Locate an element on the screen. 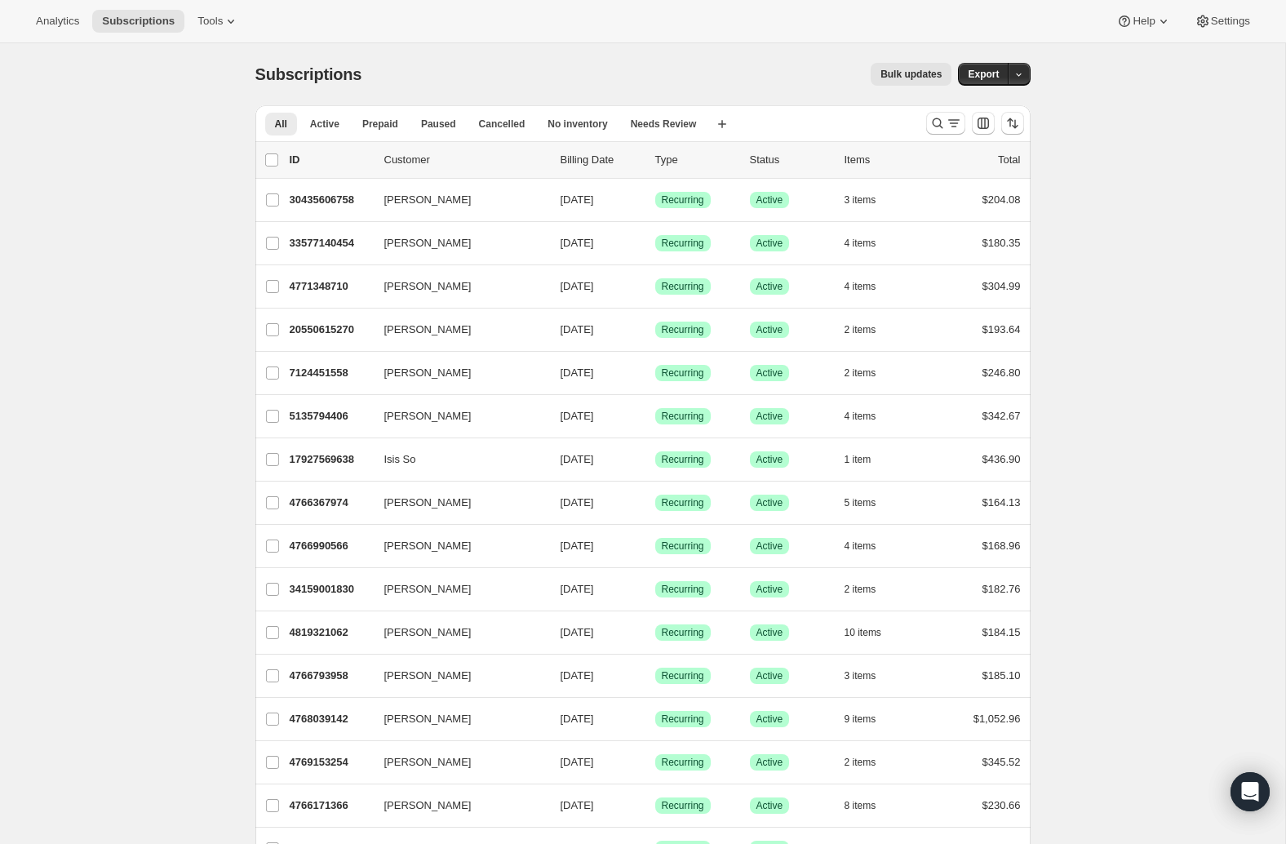  button: Isis So is located at coordinates (456, 459).